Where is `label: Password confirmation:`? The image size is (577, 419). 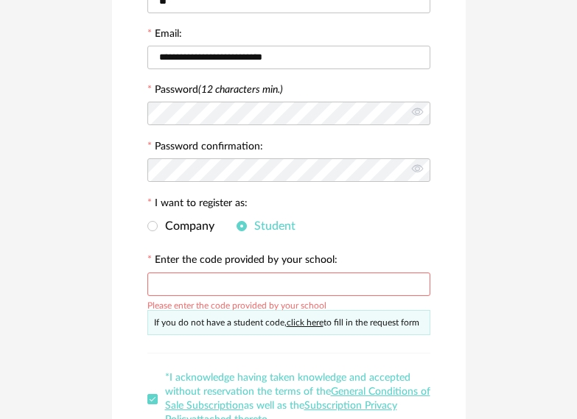
label: Password confirmation: is located at coordinates (205, 148).